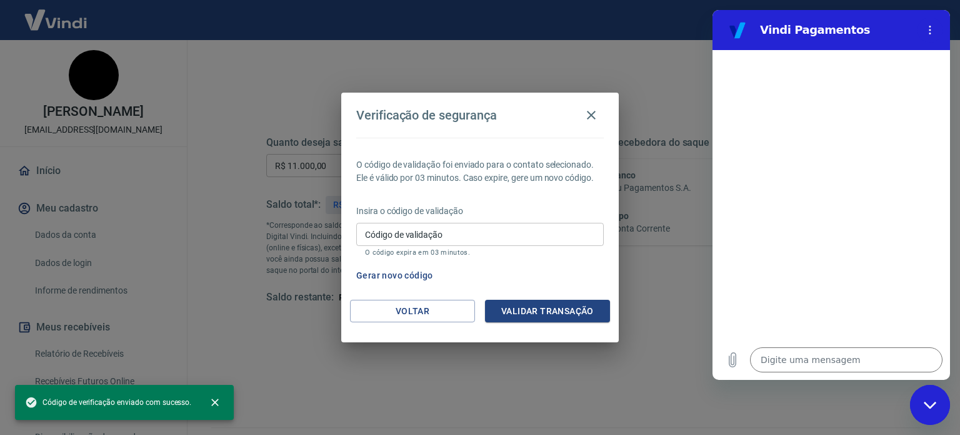 This screenshot has width=960, height=435. Describe the element at coordinates (215, 402) in the screenshot. I see `button: close` at that location.